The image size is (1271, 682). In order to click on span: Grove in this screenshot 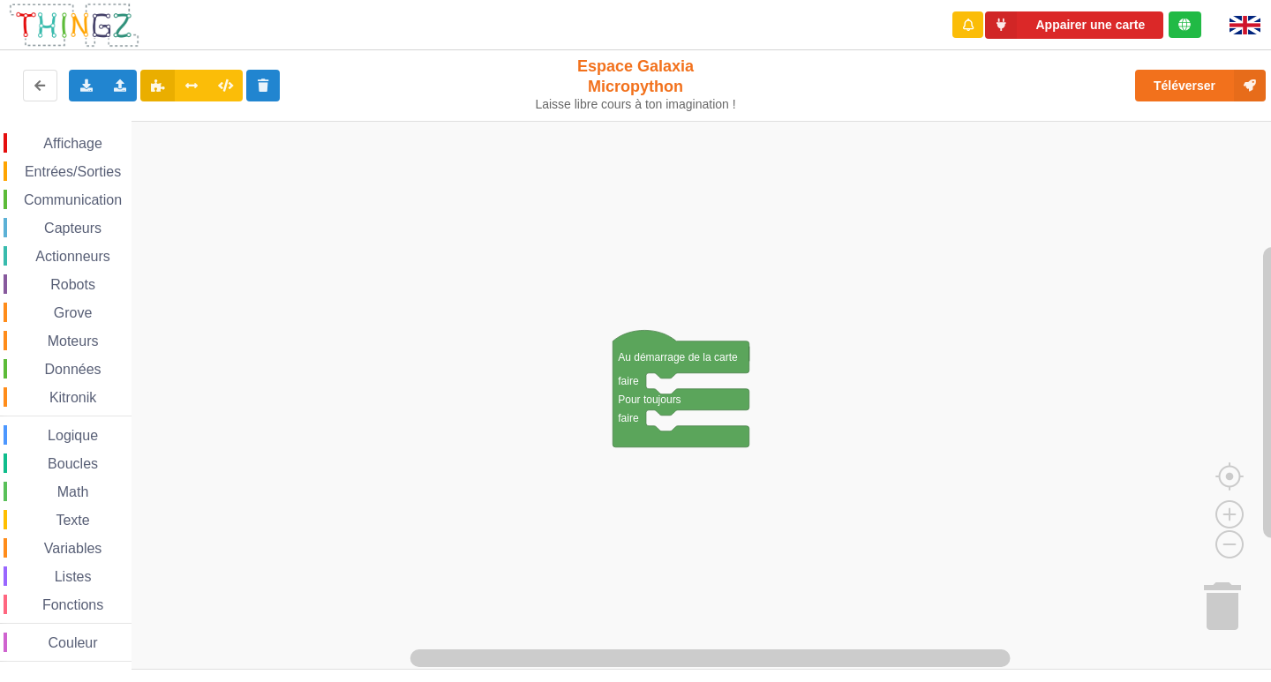, I will do `click(73, 312)`.